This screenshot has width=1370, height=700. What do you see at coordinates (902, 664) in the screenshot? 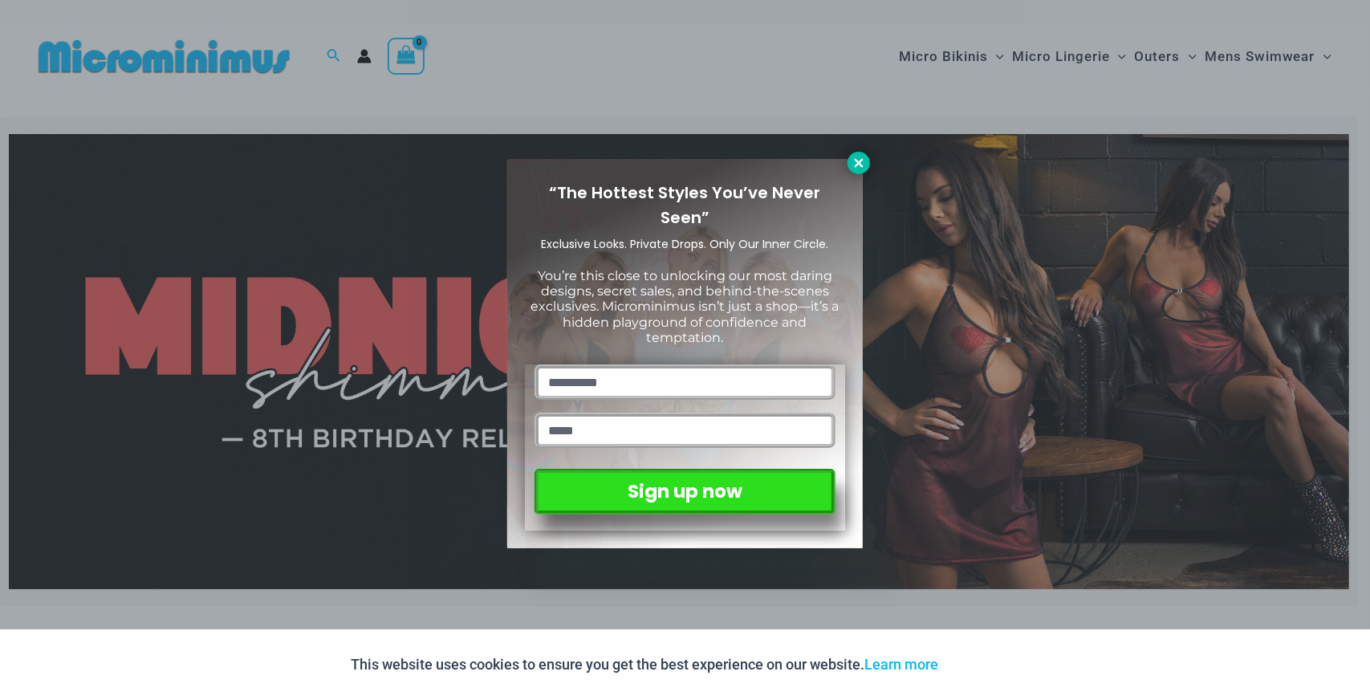
I see `a: Learn more` at bounding box center [902, 664].